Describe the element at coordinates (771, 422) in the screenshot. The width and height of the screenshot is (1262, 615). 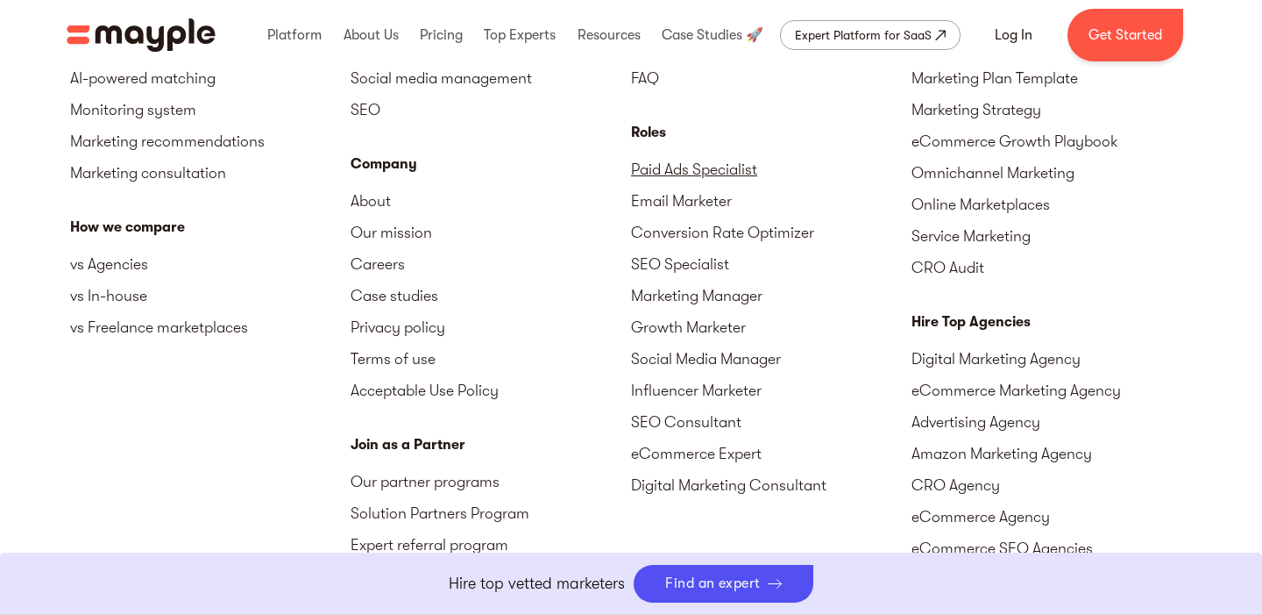
I see `a: SEO Consultant` at that location.